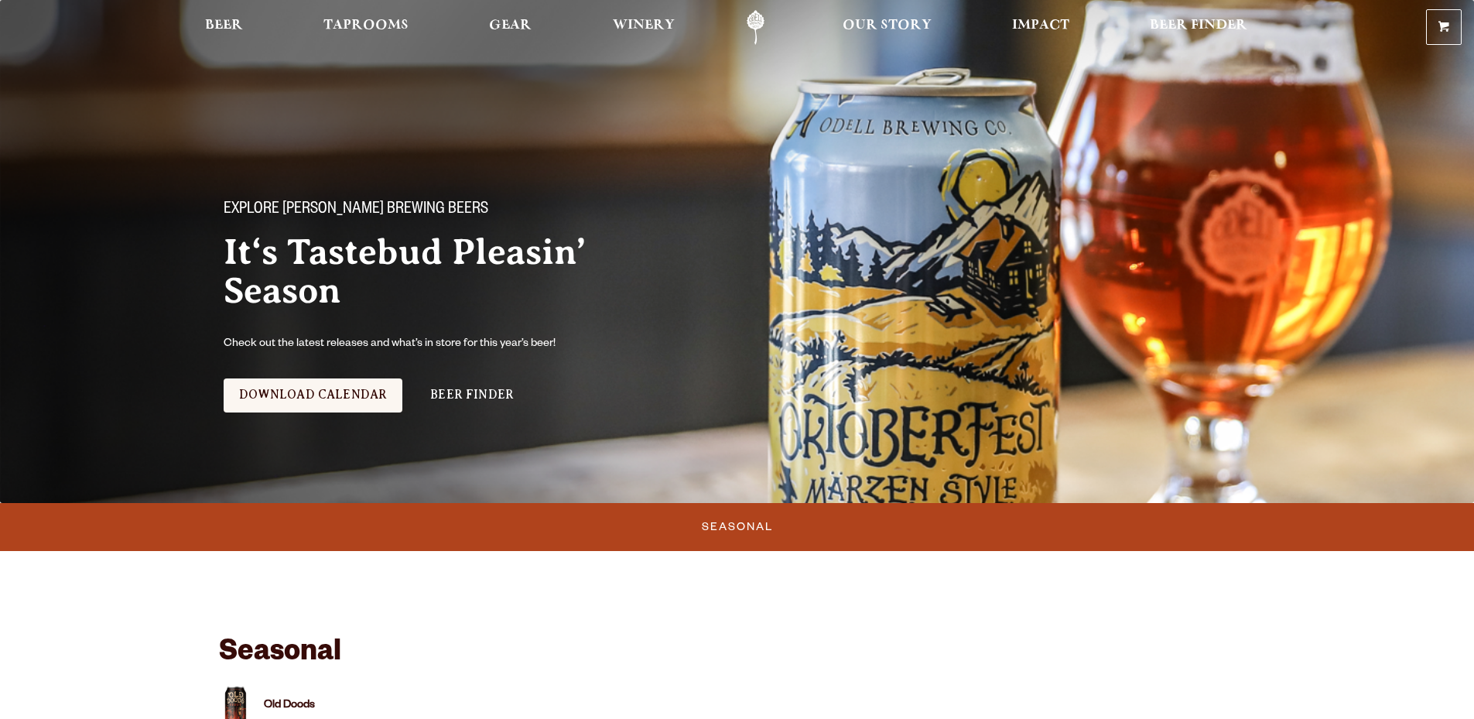 This screenshot has height=719, width=1474. I want to click on a: Odell Home, so click(755, 27).